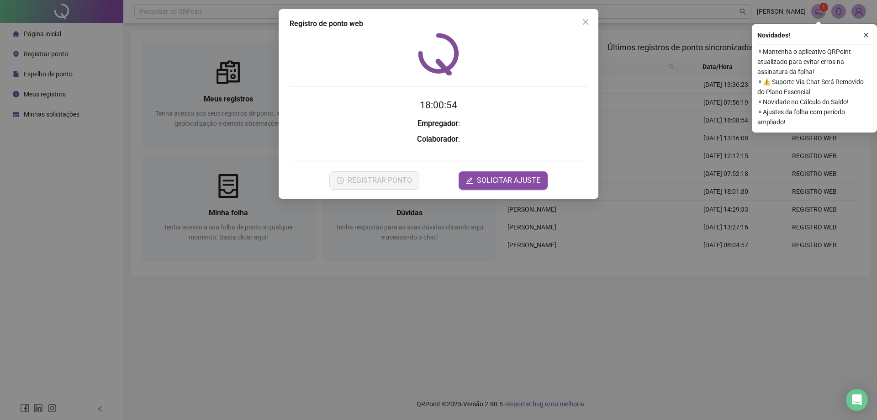  Describe the element at coordinates (438, 139) in the screenshot. I see `strong: Colaborador` at that location.